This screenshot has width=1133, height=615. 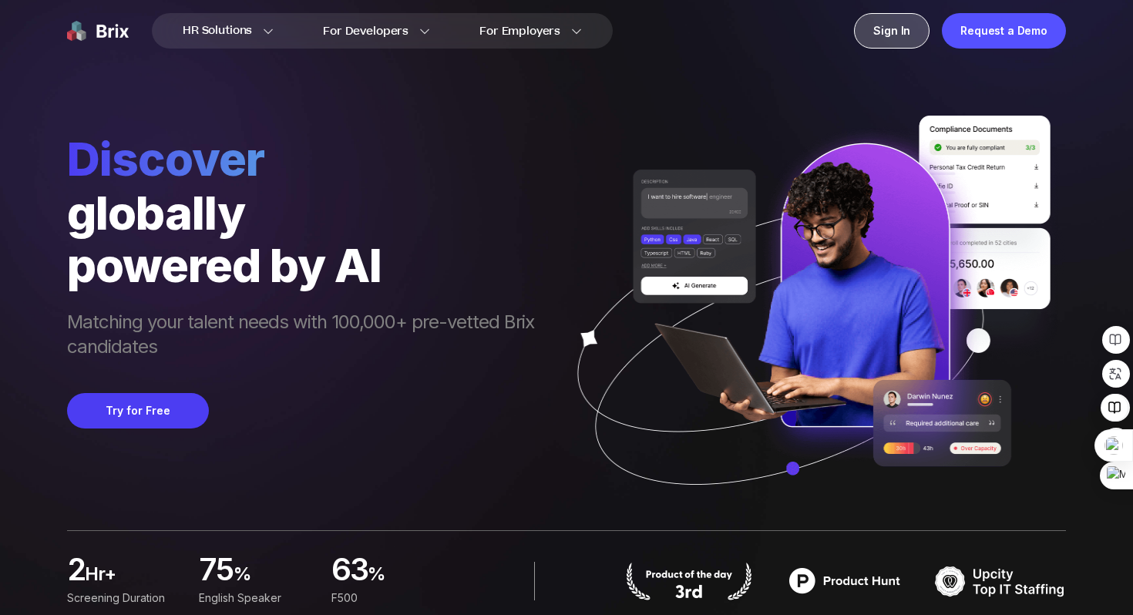 What do you see at coordinates (308, 265) in the screenshot?
I see `div: powered by AI` at bounding box center [308, 265].